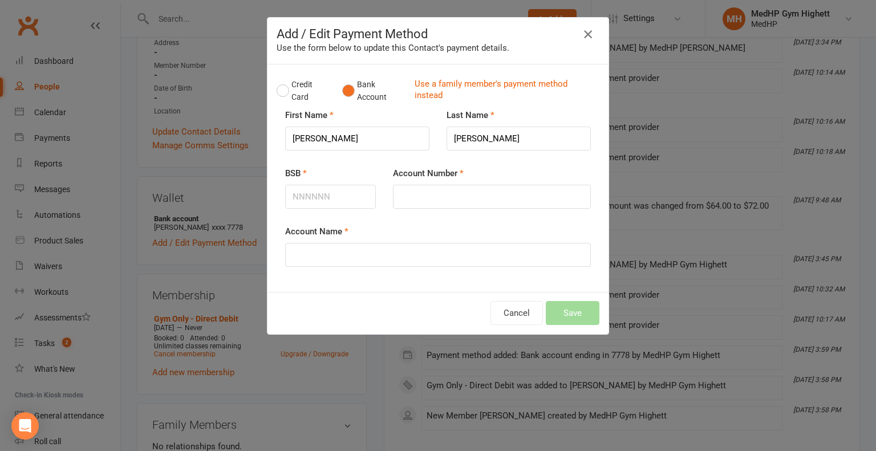  What do you see at coordinates (428, 173) in the screenshot?
I see `label: Account Number` at bounding box center [428, 173].